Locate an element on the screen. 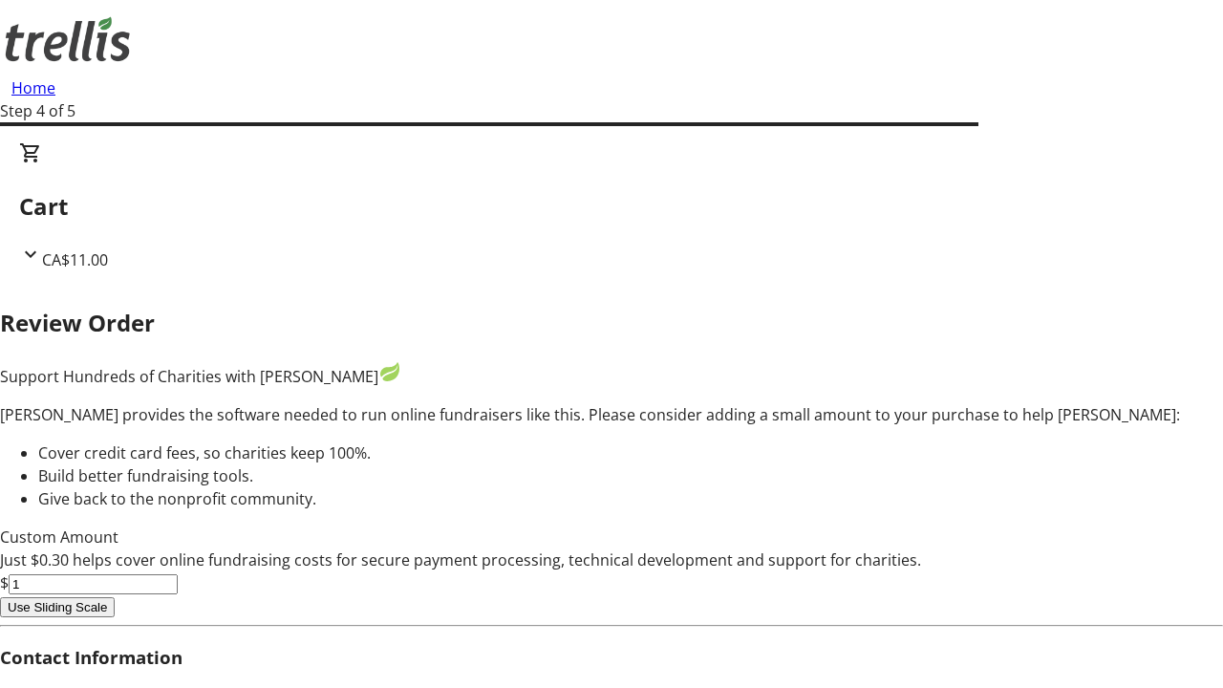 The width and height of the screenshot is (1223, 688). span: CA$11.00 is located at coordinates (75, 260).